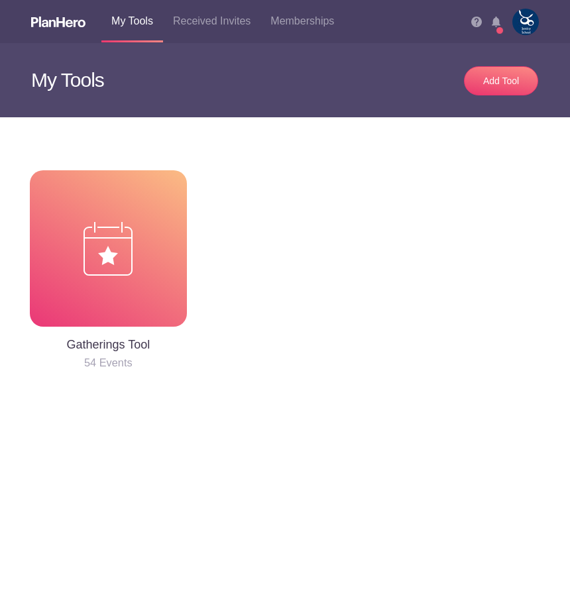 Image resolution: width=570 pixels, height=603 pixels. What do you see at coordinates (495, 22) in the screenshot?
I see `img: Notifications` at bounding box center [495, 22].